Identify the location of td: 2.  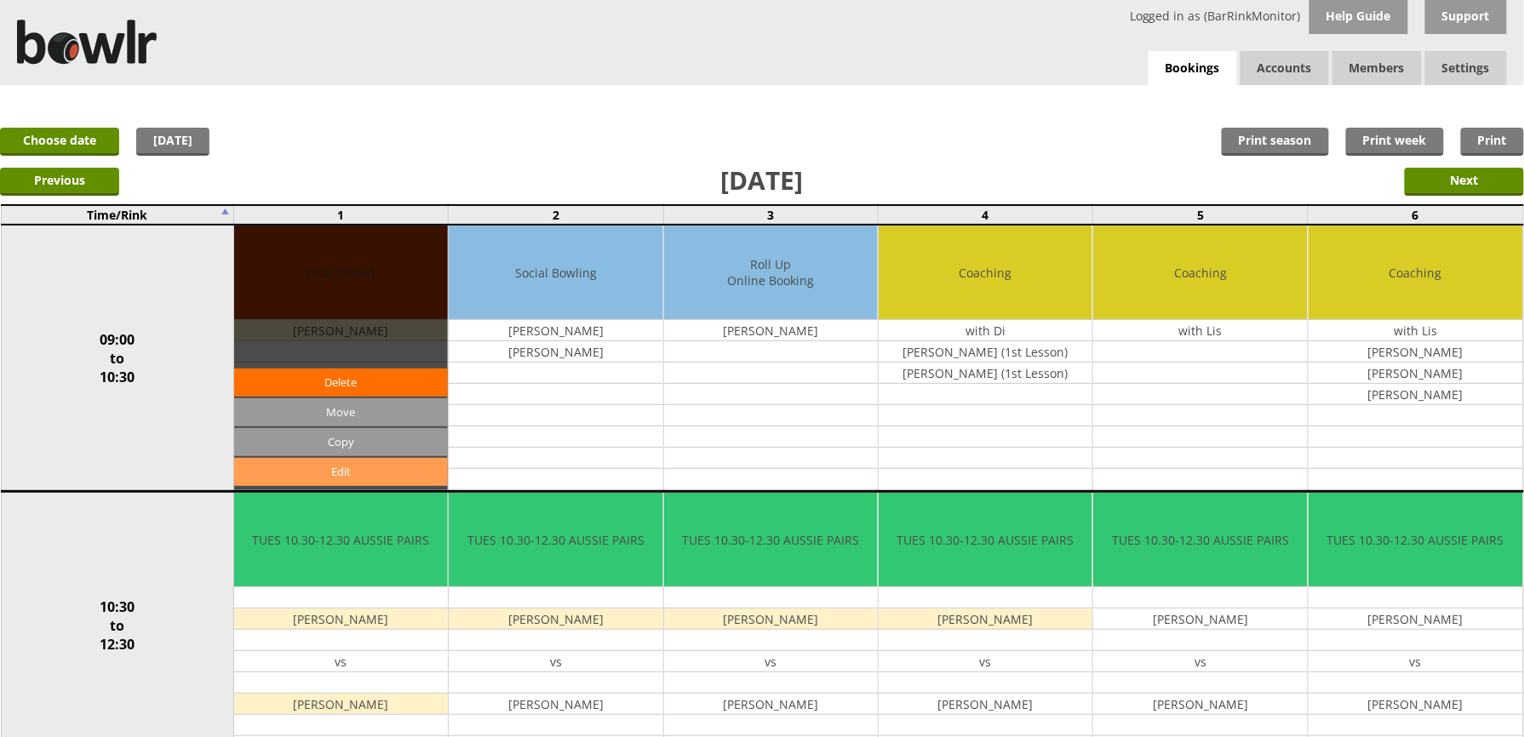
(556, 215).